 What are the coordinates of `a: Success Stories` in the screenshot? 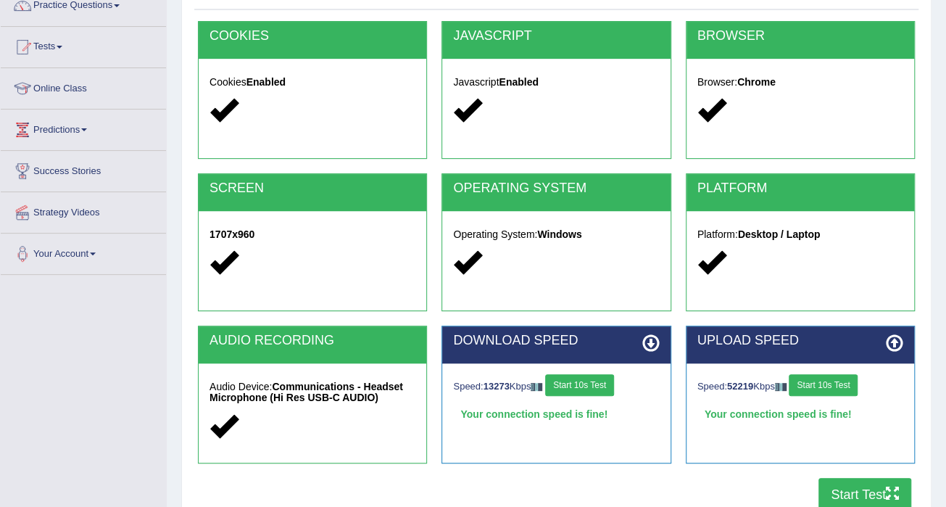 It's located at (83, 169).